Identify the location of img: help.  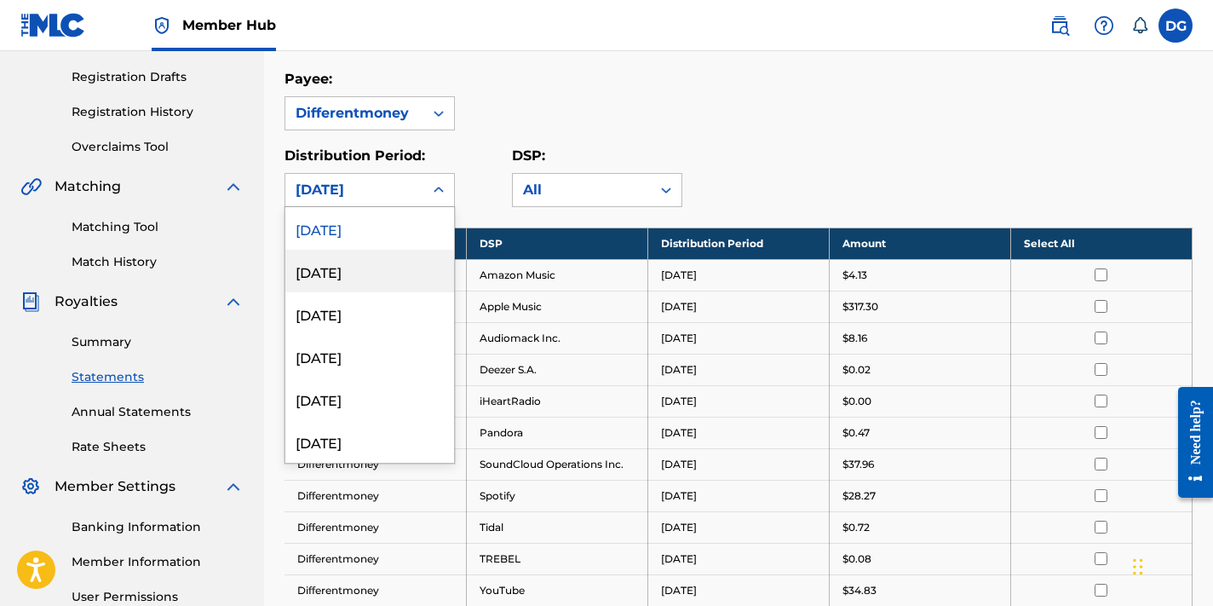
(1104, 26).